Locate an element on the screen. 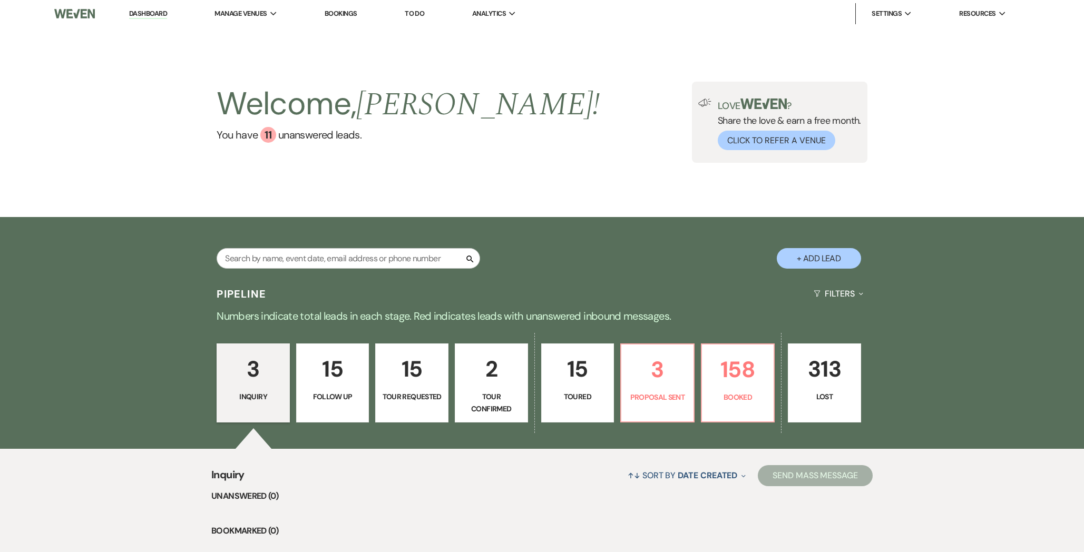  li: Bookmarked (0) is located at coordinates (542, 531).